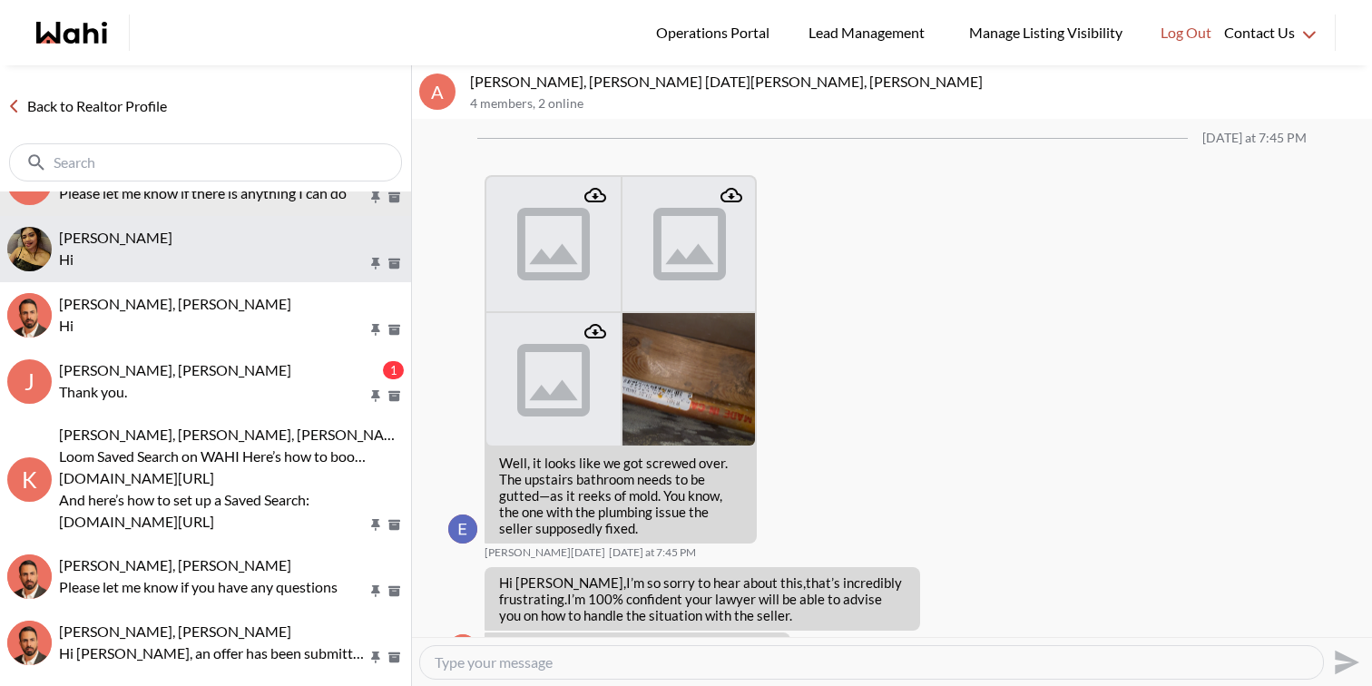 The height and width of the screenshot is (686, 1372). I want to click on time: 2025-09-22T23:45:42.033Z, so click(652, 553).